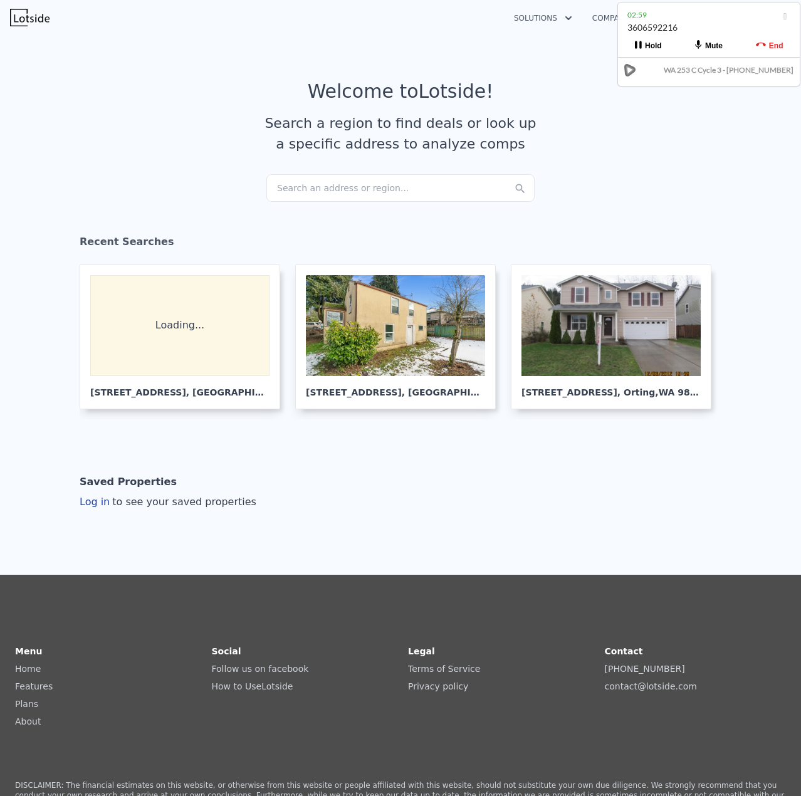  What do you see at coordinates (618, 18) in the screenshot?
I see `button: Company` at bounding box center [618, 18].